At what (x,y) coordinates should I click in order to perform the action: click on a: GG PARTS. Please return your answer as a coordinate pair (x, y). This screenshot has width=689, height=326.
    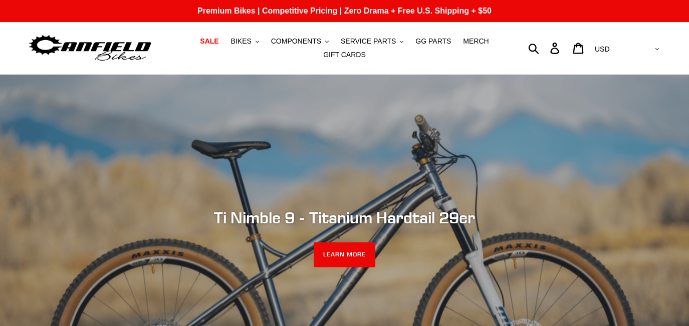
    Looking at the image, I should click on (433, 41).